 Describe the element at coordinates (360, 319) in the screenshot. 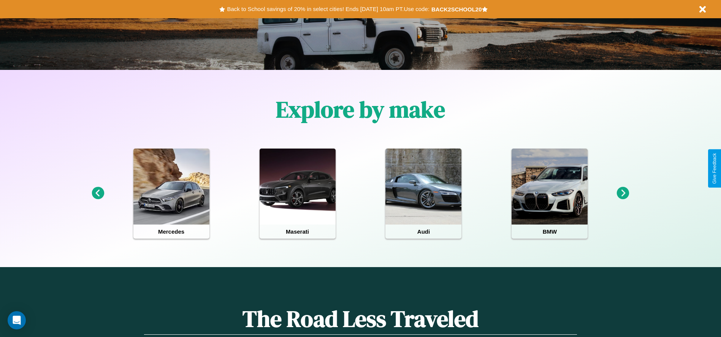

I see `h1: The Road Less Traveled` at that location.